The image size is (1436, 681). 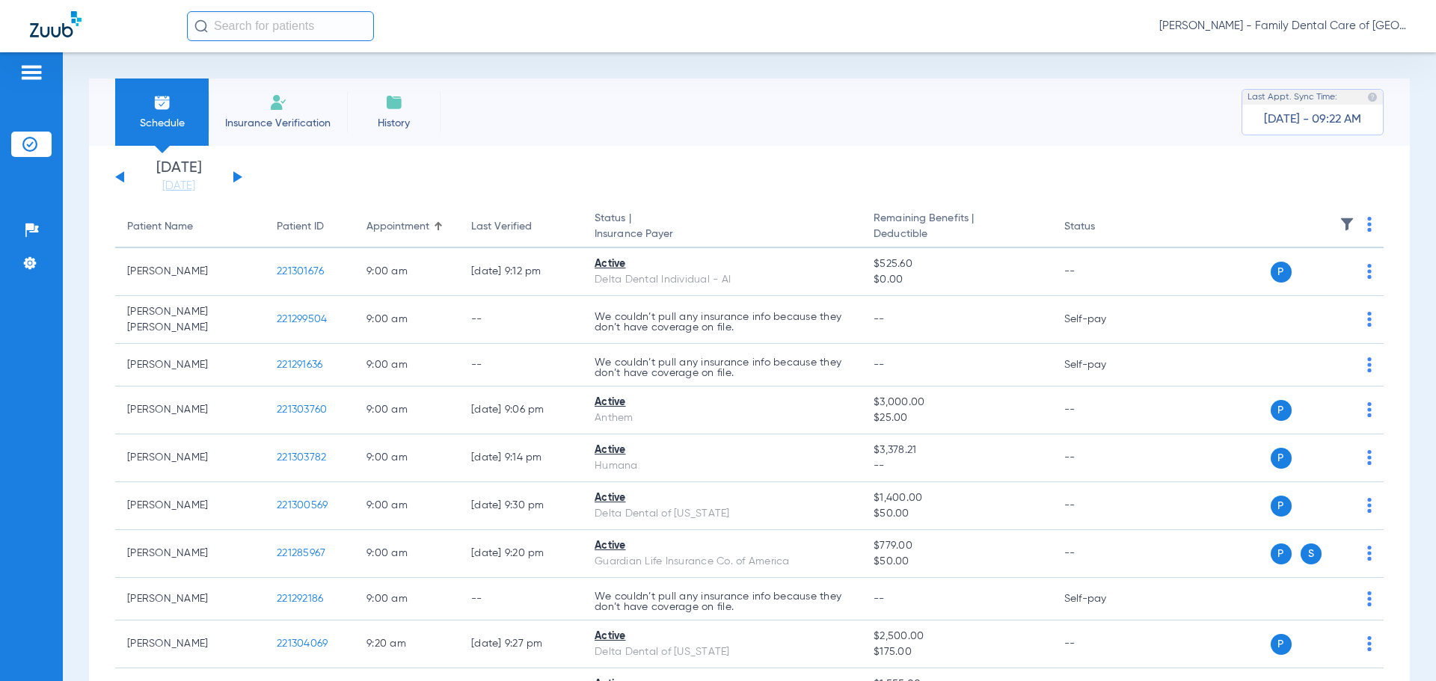 What do you see at coordinates (162, 123) in the screenshot?
I see `span: Schedule` at bounding box center [162, 123].